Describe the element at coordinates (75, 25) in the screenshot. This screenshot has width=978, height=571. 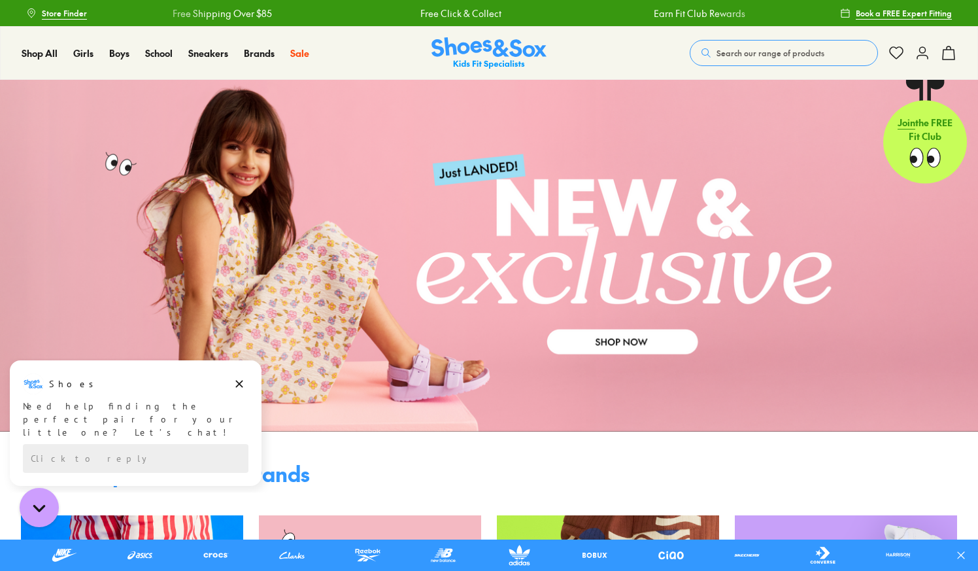
I see `h3: Shoes` at that location.